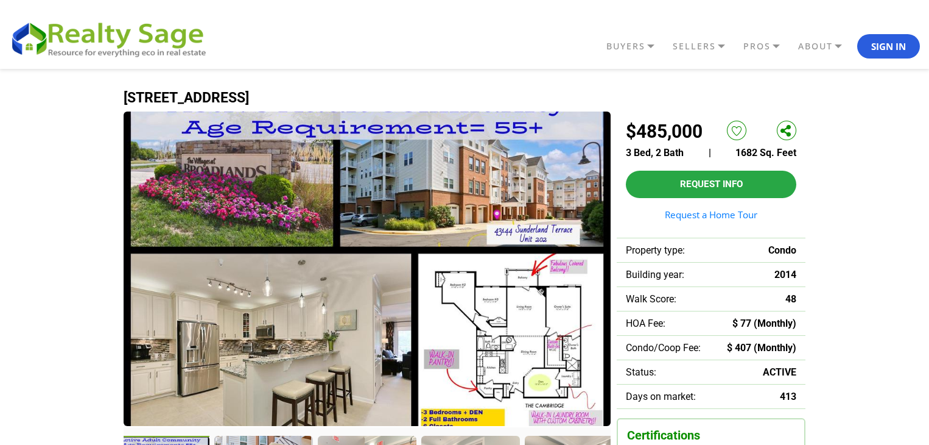 The image size is (929, 445). I want to click on span: 1682 Sq. Feet, so click(766, 152).